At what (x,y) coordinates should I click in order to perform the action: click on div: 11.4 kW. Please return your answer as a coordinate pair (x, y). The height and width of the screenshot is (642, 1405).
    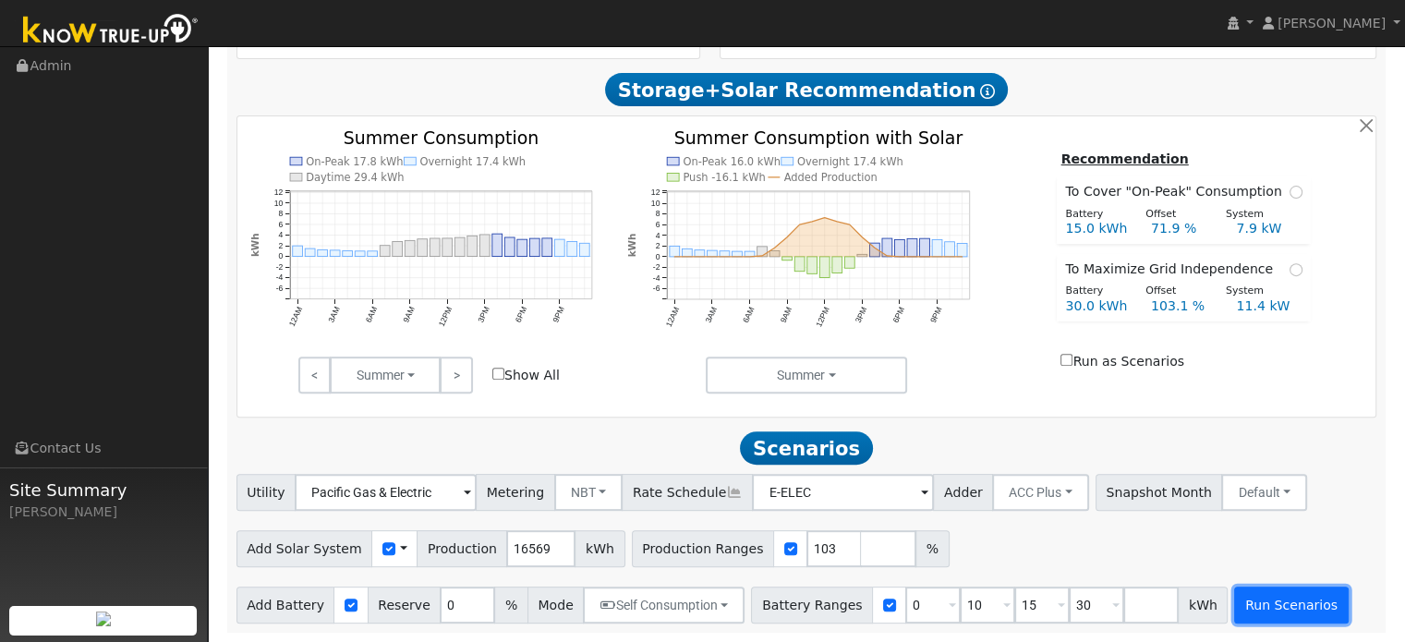
    Looking at the image, I should click on (1269, 306).